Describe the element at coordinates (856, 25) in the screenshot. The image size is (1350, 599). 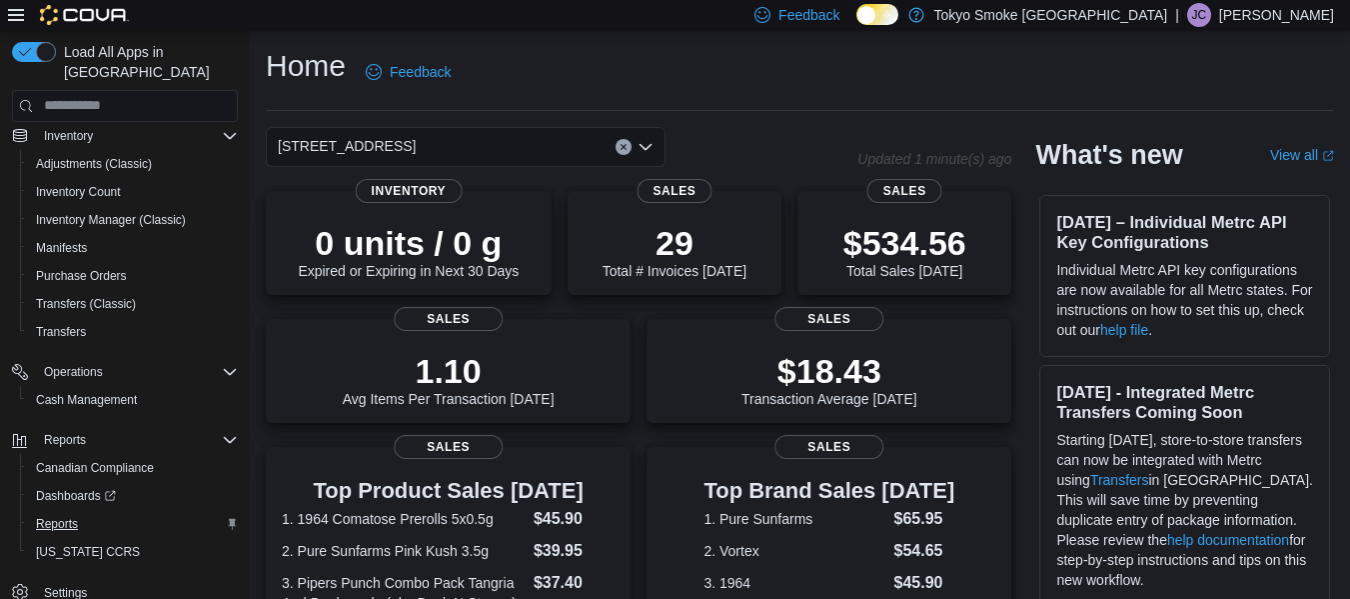
I see `span: Dark Mode` at that location.